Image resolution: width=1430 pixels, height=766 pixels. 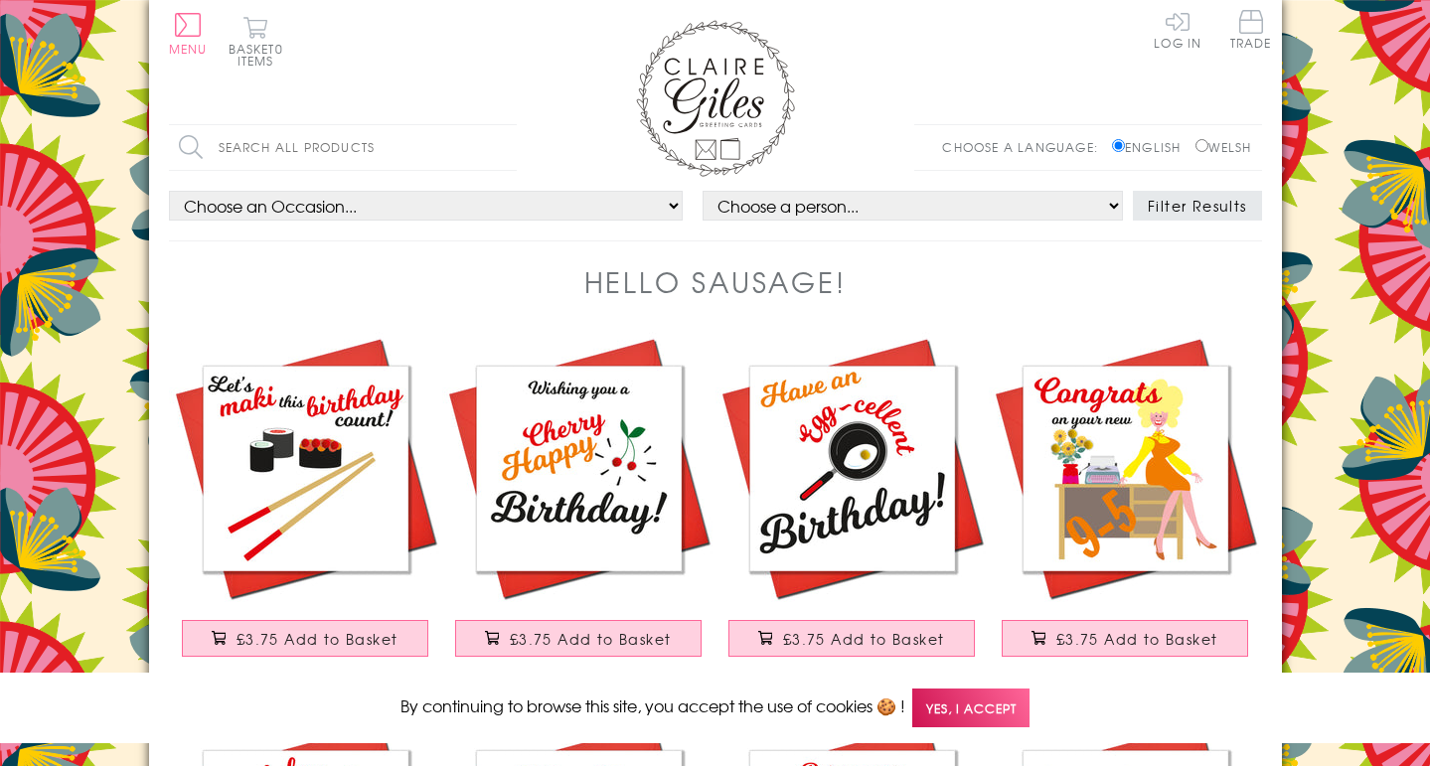 I want to click on a: New Job Congratulations Card, 9-5 Dolly, Embellished with colourful pompoms £3.75 Add to Basket, so click(x=1125, y=504).